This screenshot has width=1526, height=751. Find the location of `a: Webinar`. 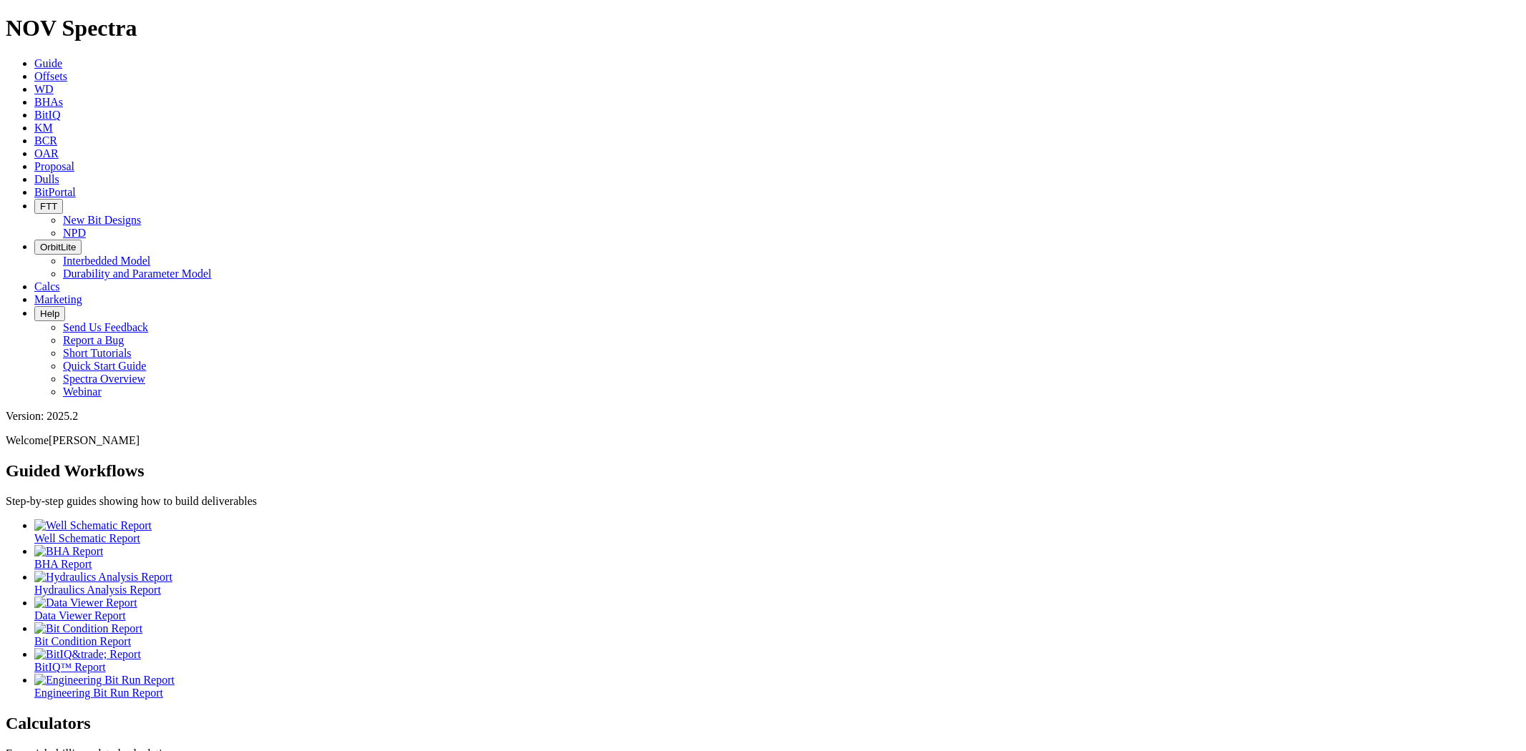

a: Webinar is located at coordinates (82, 391).